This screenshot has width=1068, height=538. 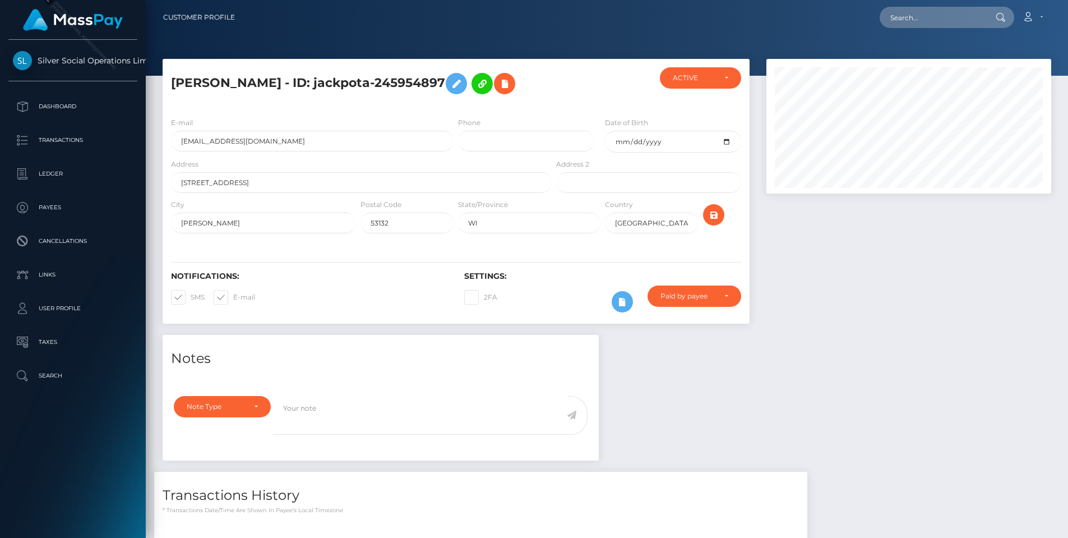 What do you see at coordinates (73, 376) in the screenshot?
I see `a: Search` at bounding box center [73, 376].